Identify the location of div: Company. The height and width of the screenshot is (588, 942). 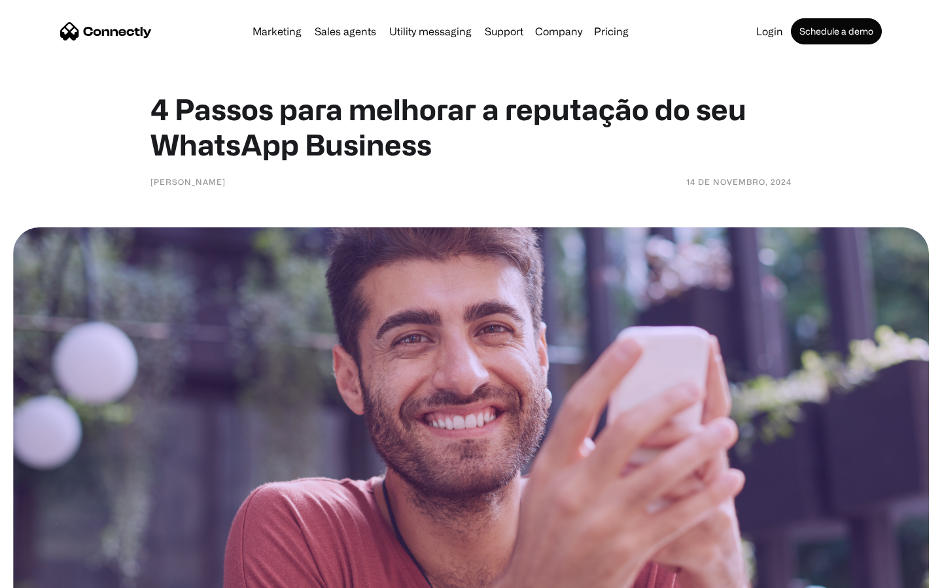
(558, 31).